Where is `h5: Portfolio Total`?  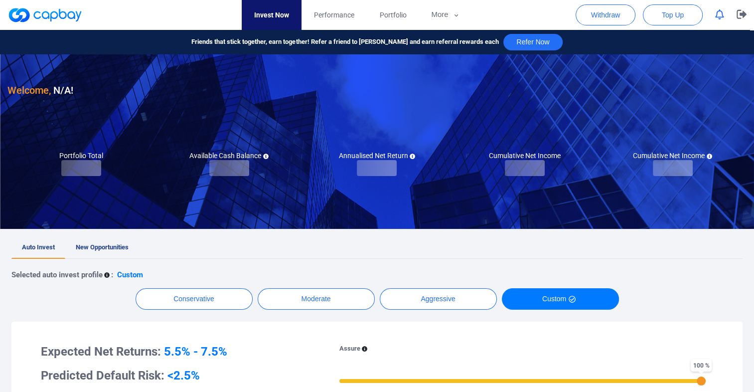
h5: Portfolio Total is located at coordinates (81, 156).